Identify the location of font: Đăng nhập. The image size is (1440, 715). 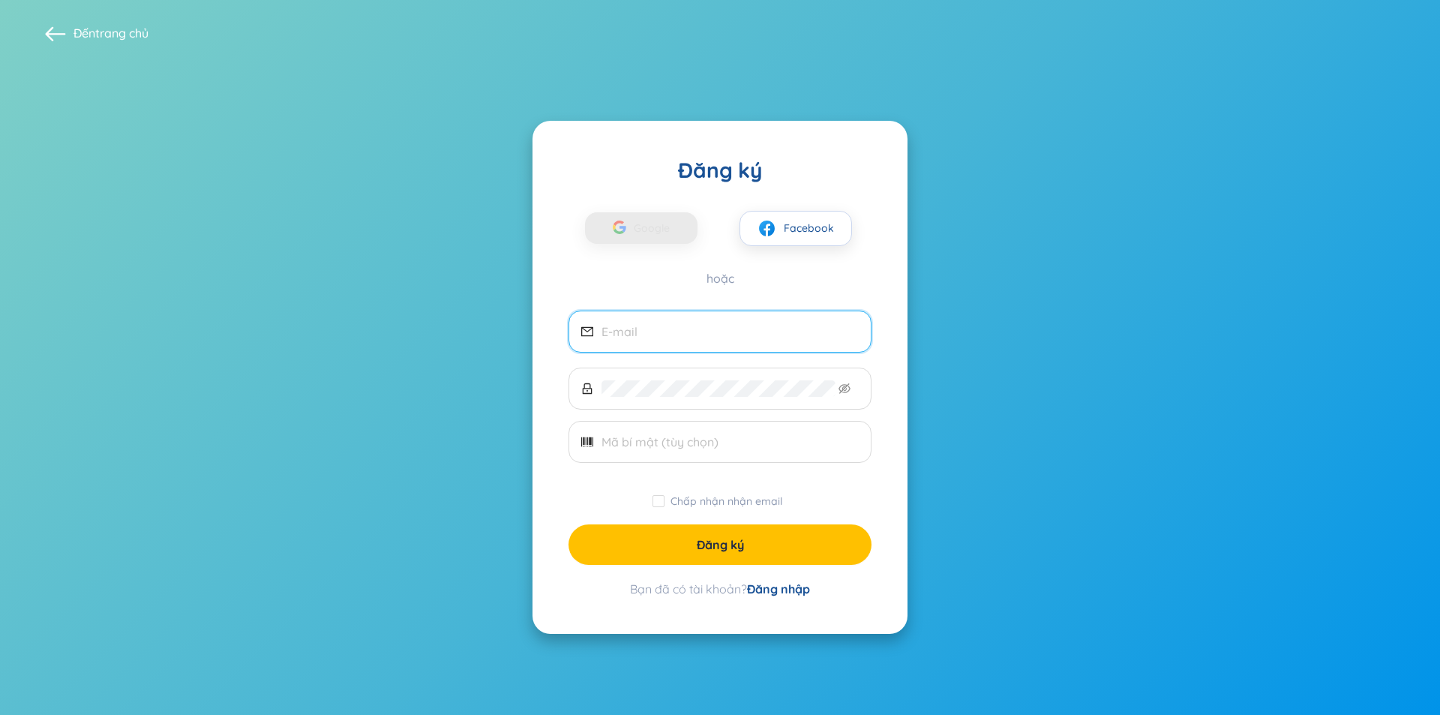
(779, 589).